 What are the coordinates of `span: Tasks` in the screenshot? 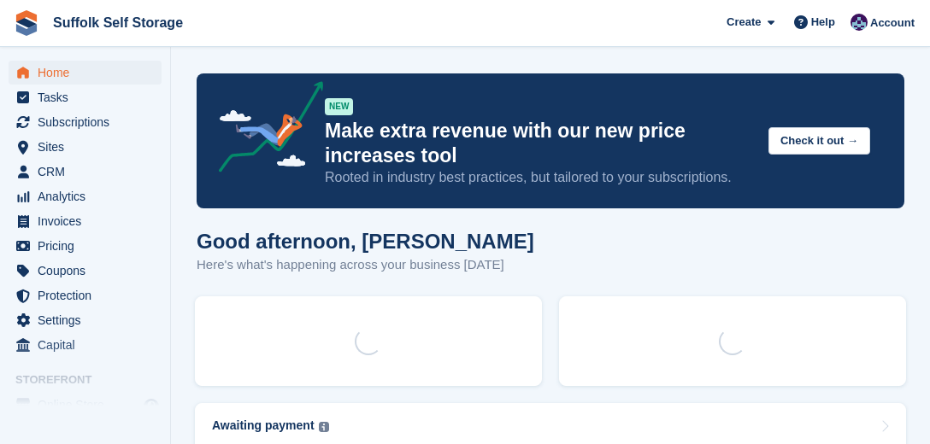 It's located at (89, 97).